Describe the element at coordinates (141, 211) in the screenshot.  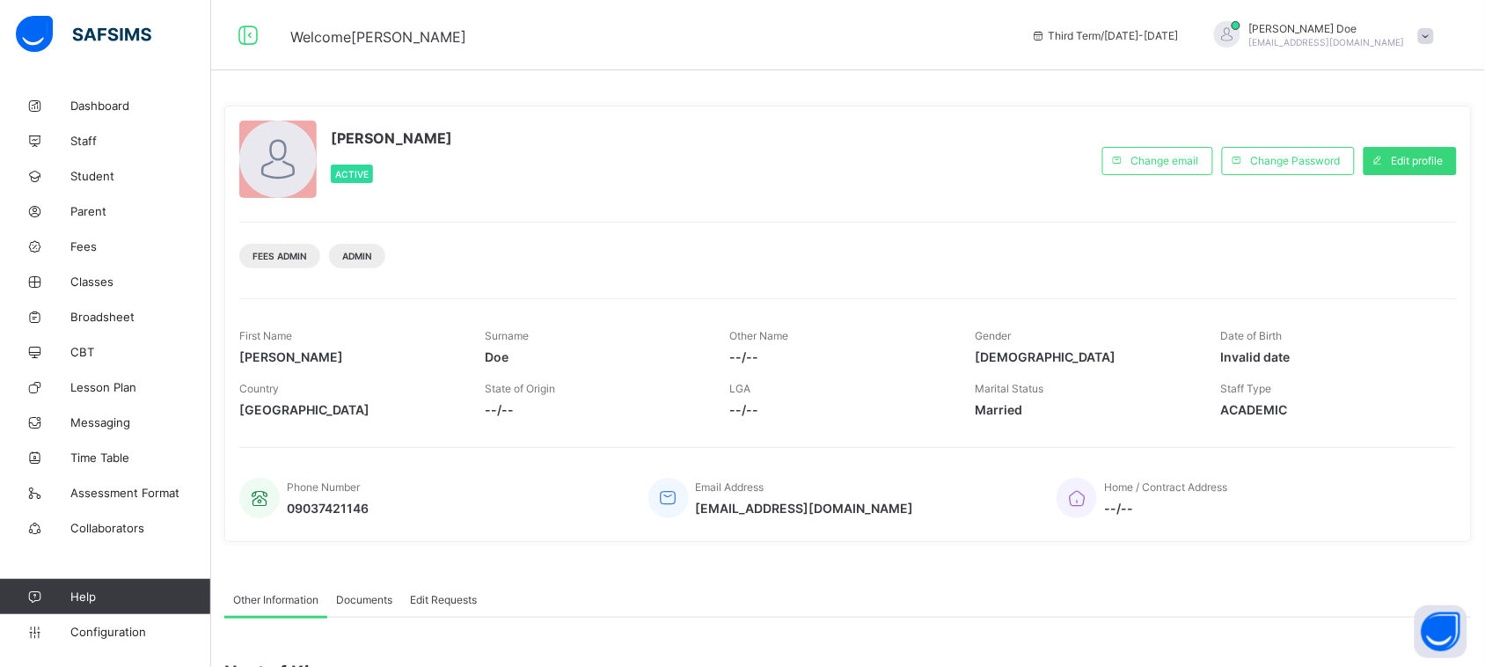
I see `span: Parent` at that location.